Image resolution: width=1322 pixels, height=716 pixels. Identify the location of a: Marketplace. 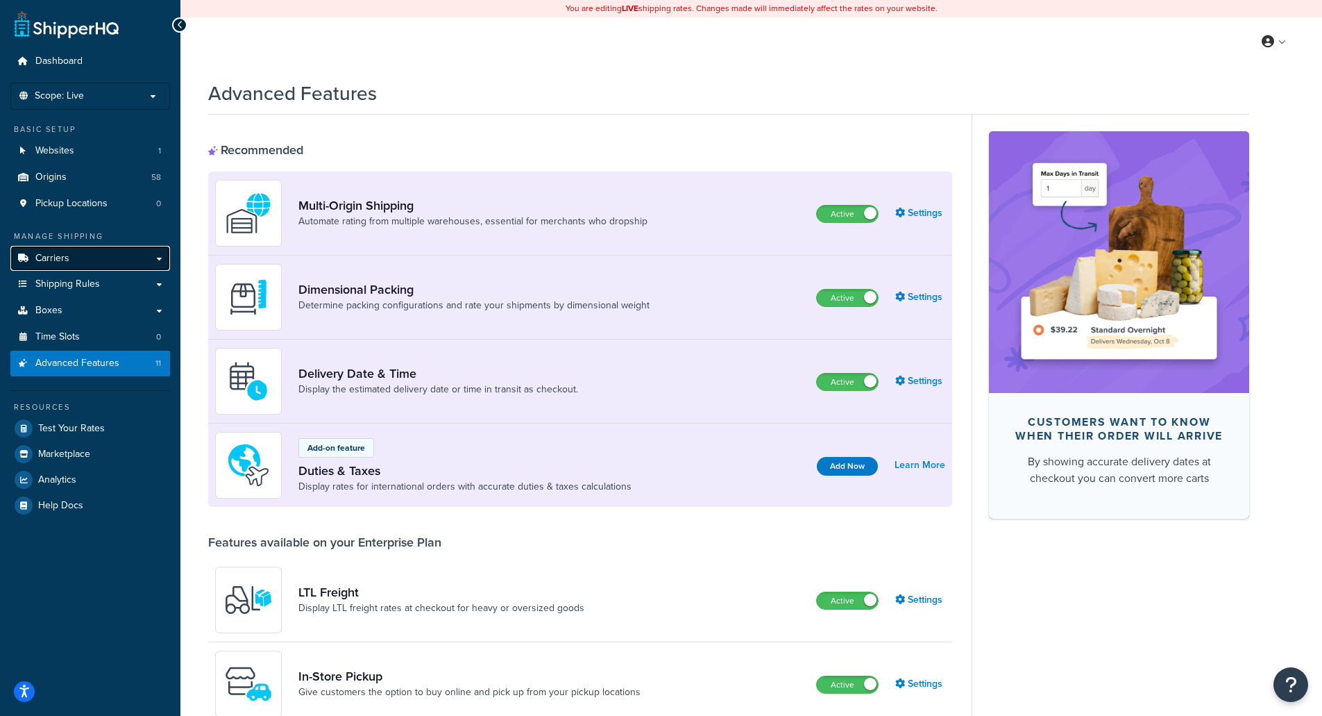
(90, 454).